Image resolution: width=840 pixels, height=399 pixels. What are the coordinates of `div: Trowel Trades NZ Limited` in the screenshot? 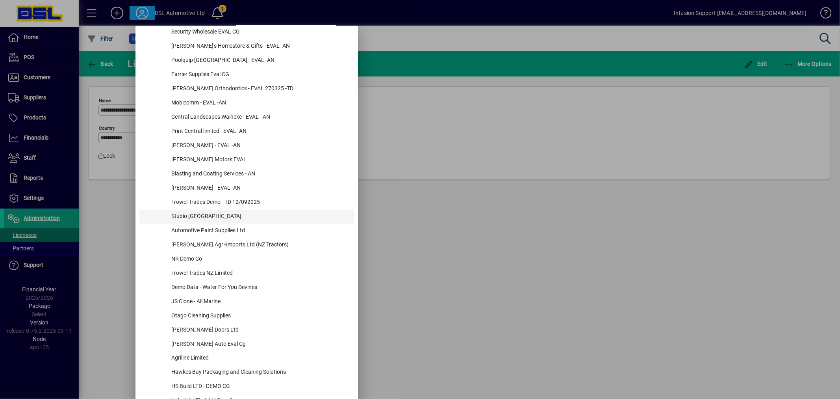 It's located at (260, 273).